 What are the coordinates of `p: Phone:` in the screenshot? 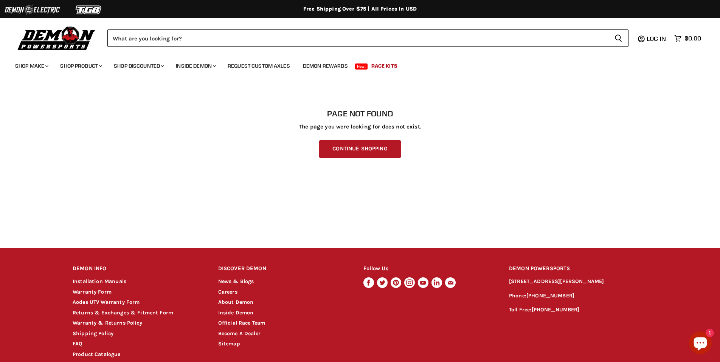 It's located at (578, 296).